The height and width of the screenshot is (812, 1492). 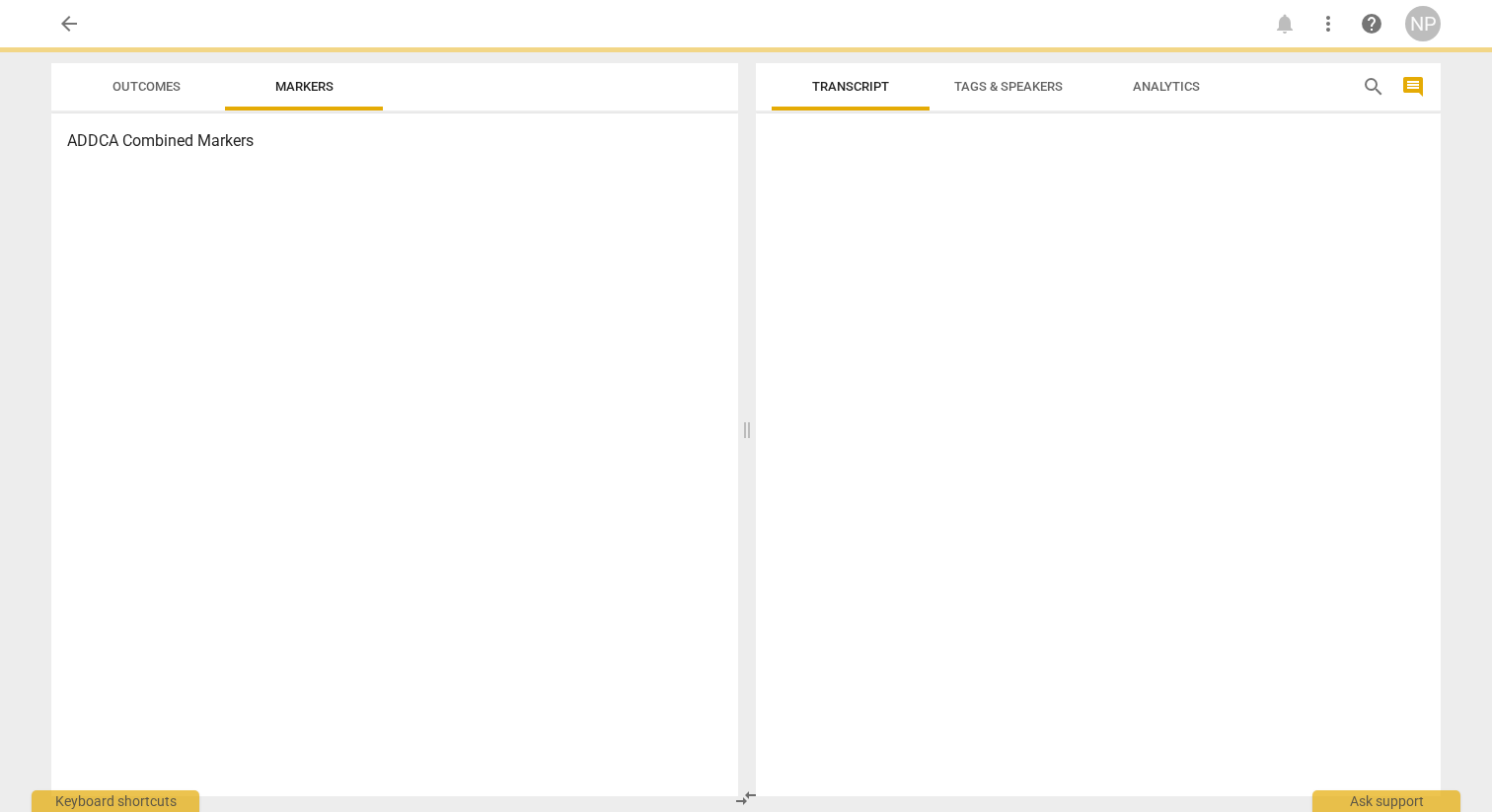 What do you see at coordinates (146, 86) in the screenshot?
I see `span: Outcomes` at bounding box center [146, 86].